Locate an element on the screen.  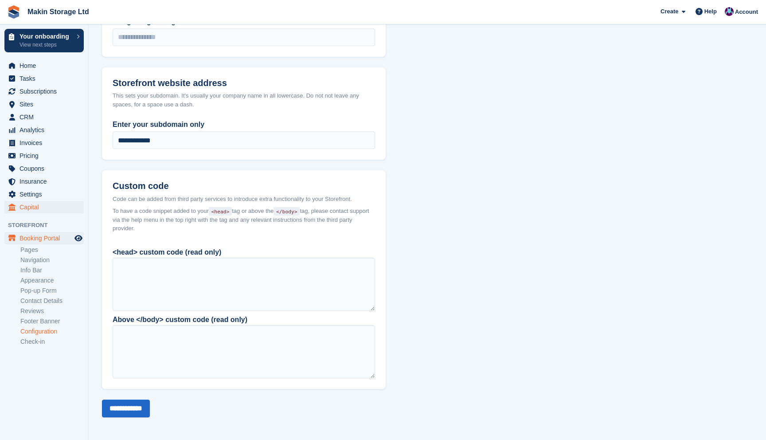
span: Subscriptions is located at coordinates (46, 91).